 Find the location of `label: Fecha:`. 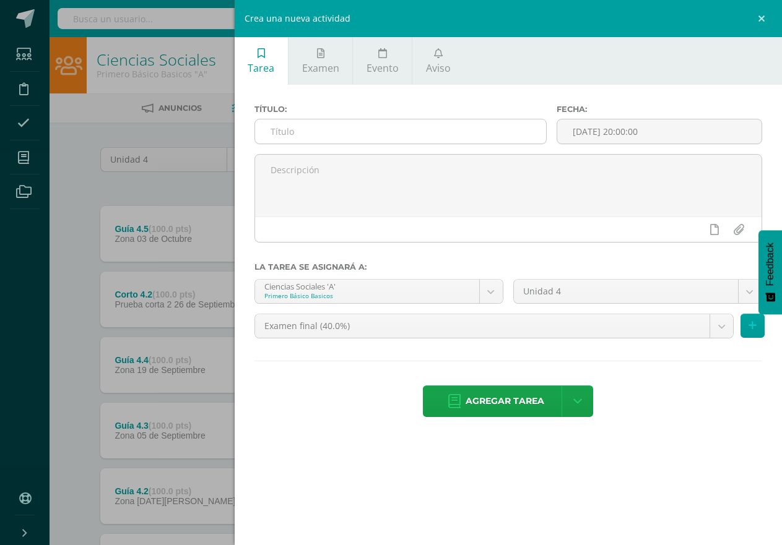

label: Fecha: is located at coordinates (659, 109).